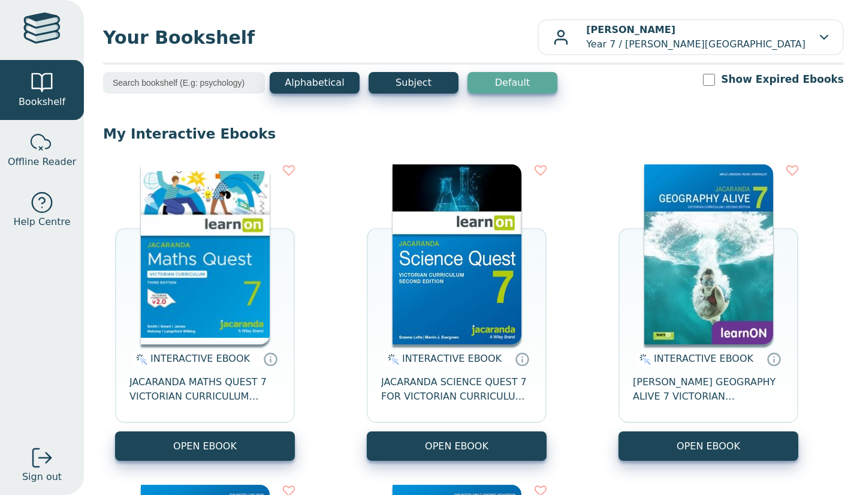 The image size is (863, 495). I want to click on button: Alphabetical, so click(315, 83).